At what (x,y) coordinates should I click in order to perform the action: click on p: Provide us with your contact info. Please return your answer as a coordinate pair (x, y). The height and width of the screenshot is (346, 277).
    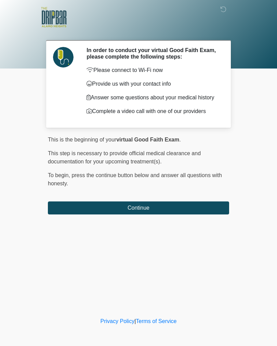
    Looking at the image, I should click on (153, 84).